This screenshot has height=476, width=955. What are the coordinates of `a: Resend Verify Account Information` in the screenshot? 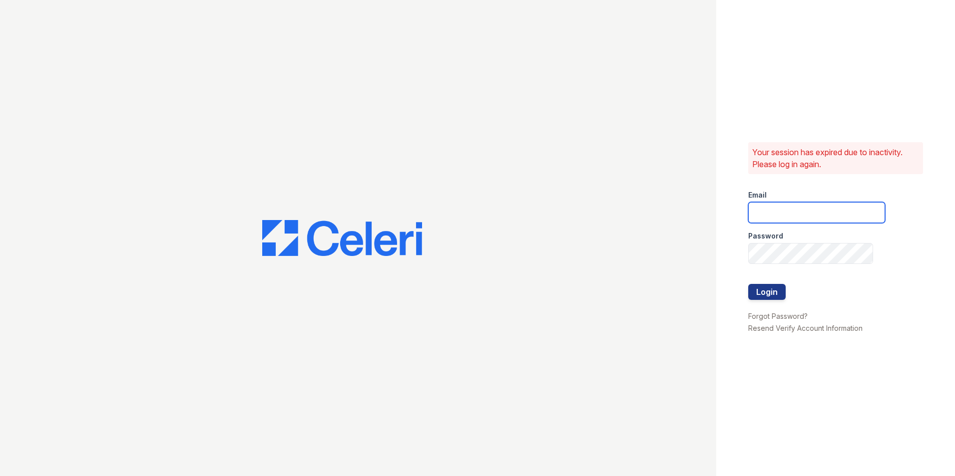 It's located at (805, 328).